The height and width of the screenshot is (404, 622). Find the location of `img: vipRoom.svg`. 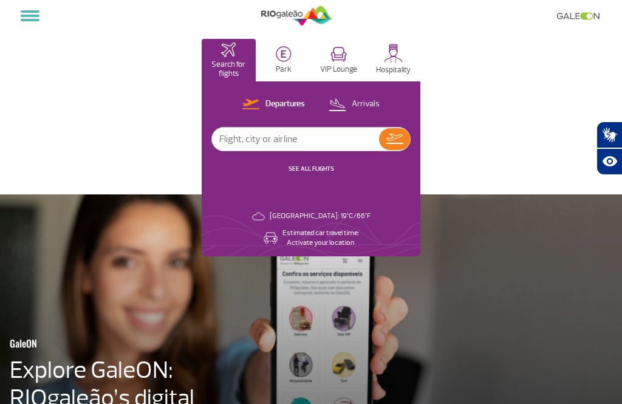

img: vipRoom.svg is located at coordinates (338, 54).